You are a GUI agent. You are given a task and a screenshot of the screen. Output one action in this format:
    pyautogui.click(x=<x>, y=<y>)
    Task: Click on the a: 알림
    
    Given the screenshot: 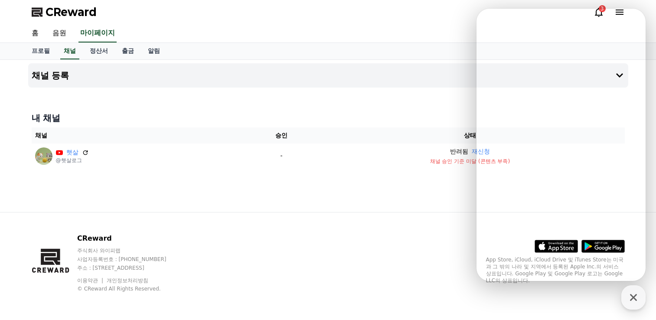 What is the action you would take?
    pyautogui.click(x=154, y=51)
    